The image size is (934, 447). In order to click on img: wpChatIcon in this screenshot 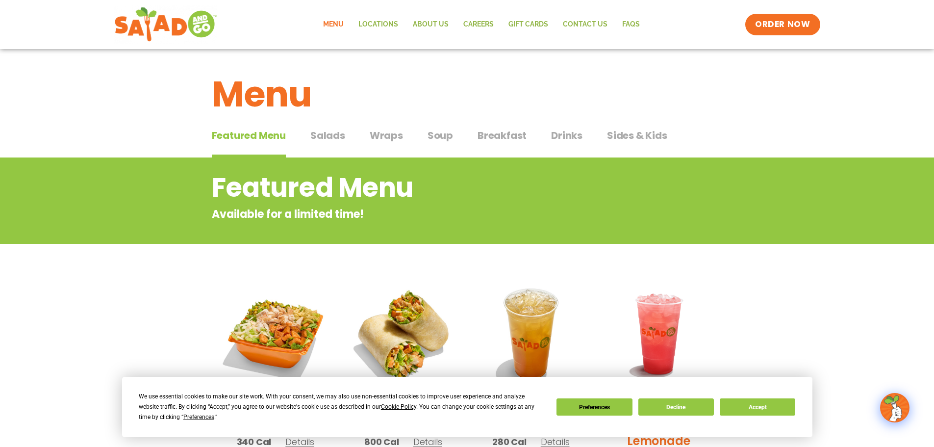, I will do `click(895, 408)`.